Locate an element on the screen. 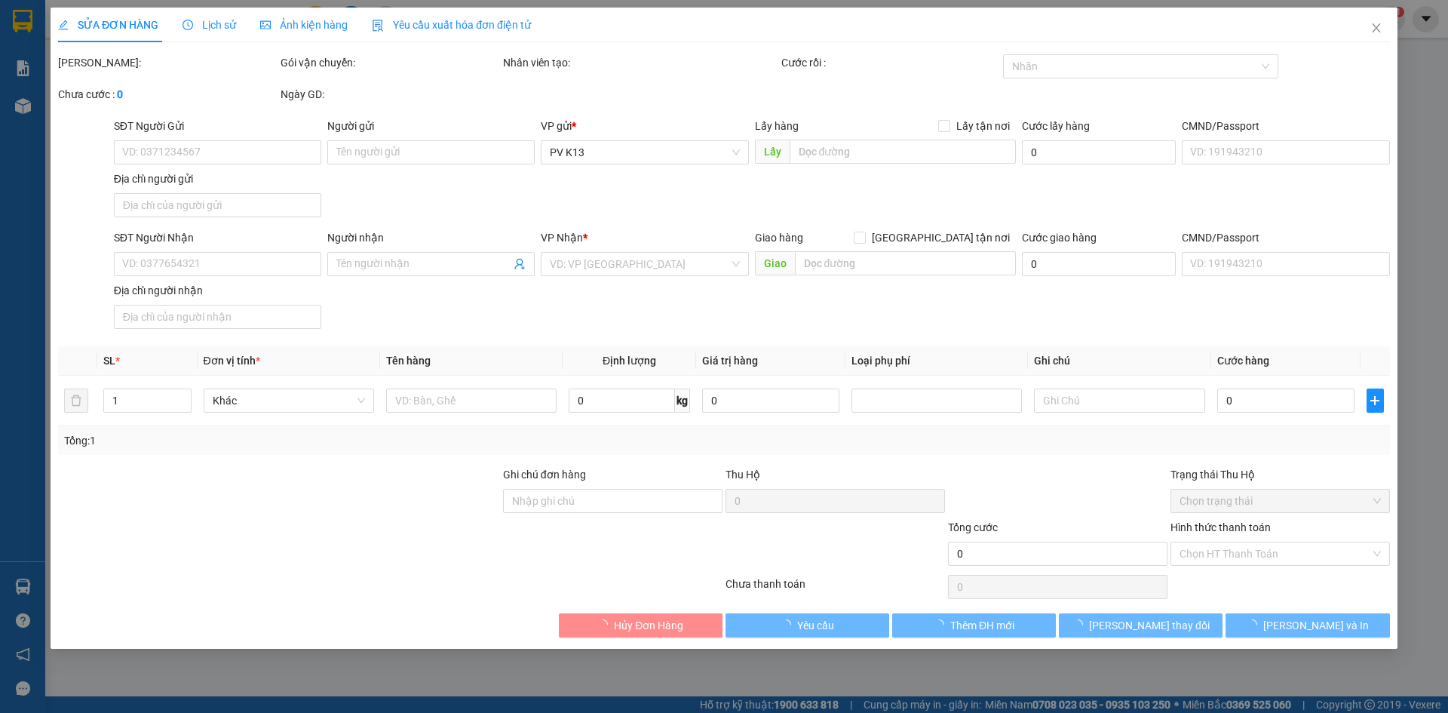 The width and height of the screenshot is (1448, 713). span: Lấy tận nơi is located at coordinates (983, 126).